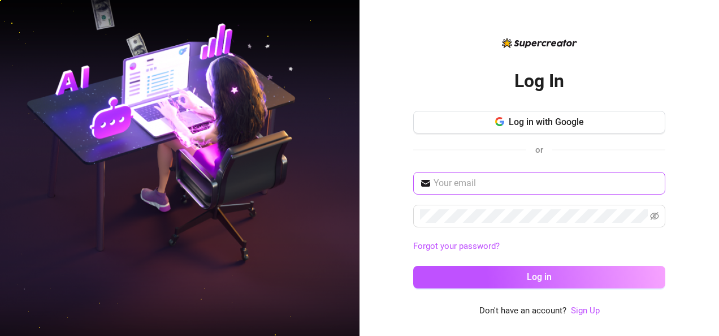  What do you see at coordinates (546, 122) in the screenshot?
I see `span: Log in with Google` at bounding box center [546, 122].